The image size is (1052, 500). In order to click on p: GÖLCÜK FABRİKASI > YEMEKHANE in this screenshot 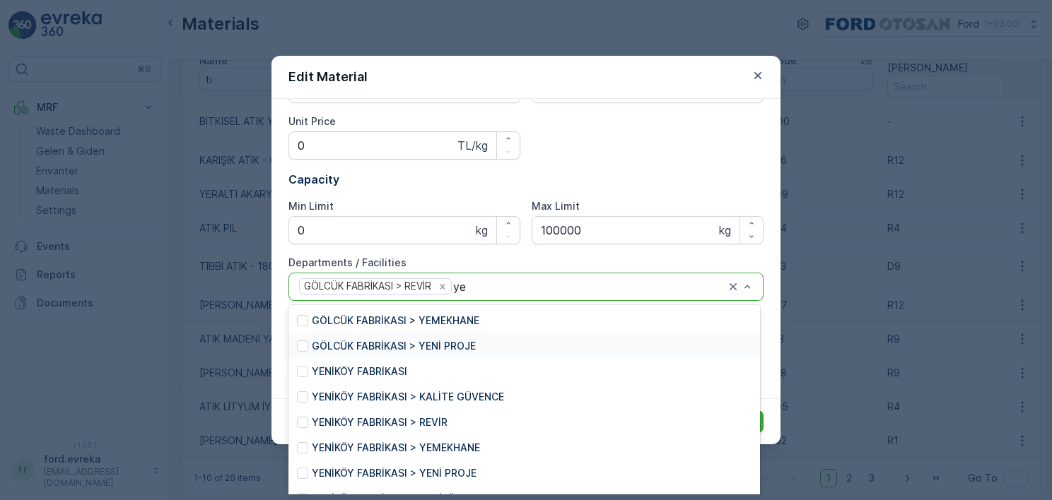, I will do `click(395, 321)`.